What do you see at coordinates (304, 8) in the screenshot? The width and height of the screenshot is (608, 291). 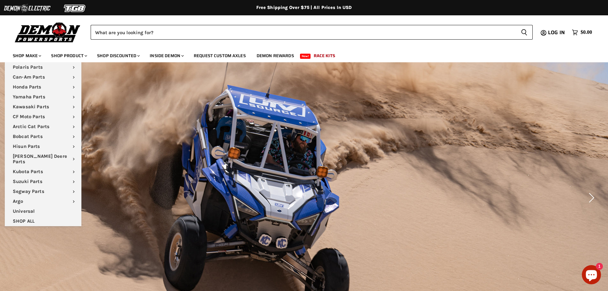 I see `div: Free Shipping Over $75 | All Prices In USD` at bounding box center [304, 8].